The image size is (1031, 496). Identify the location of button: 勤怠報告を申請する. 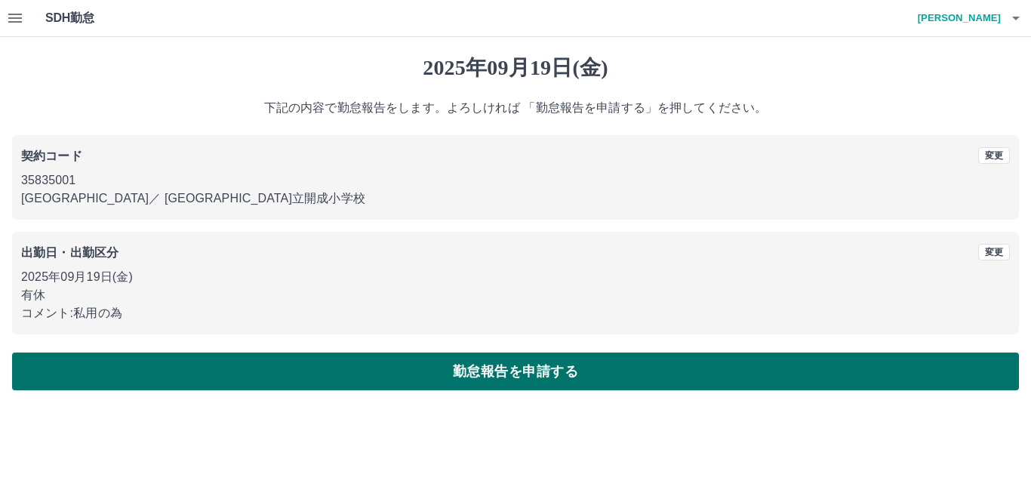
(516, 371).